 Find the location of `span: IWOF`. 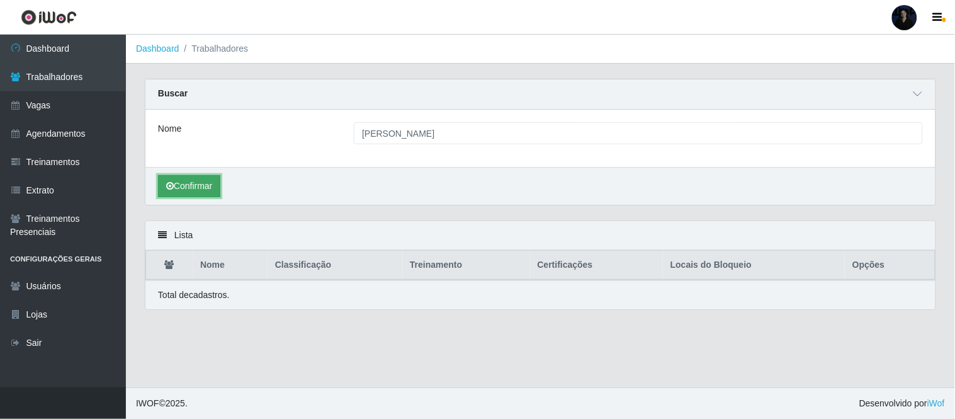

span: IWOF is located at coordinates (147, 403).